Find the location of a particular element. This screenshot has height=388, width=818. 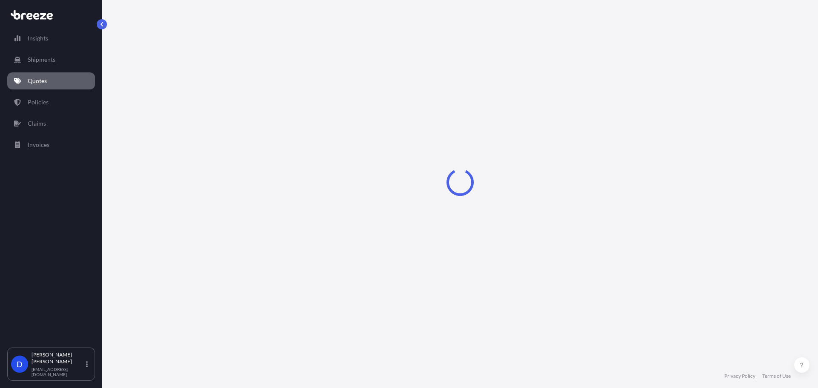

a: Privacy Policy is located at coordinates (739, 376).